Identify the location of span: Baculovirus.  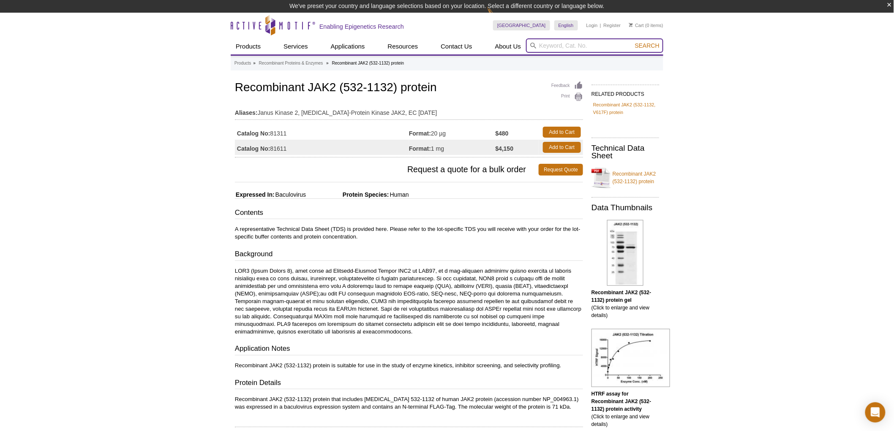
(290, 195).